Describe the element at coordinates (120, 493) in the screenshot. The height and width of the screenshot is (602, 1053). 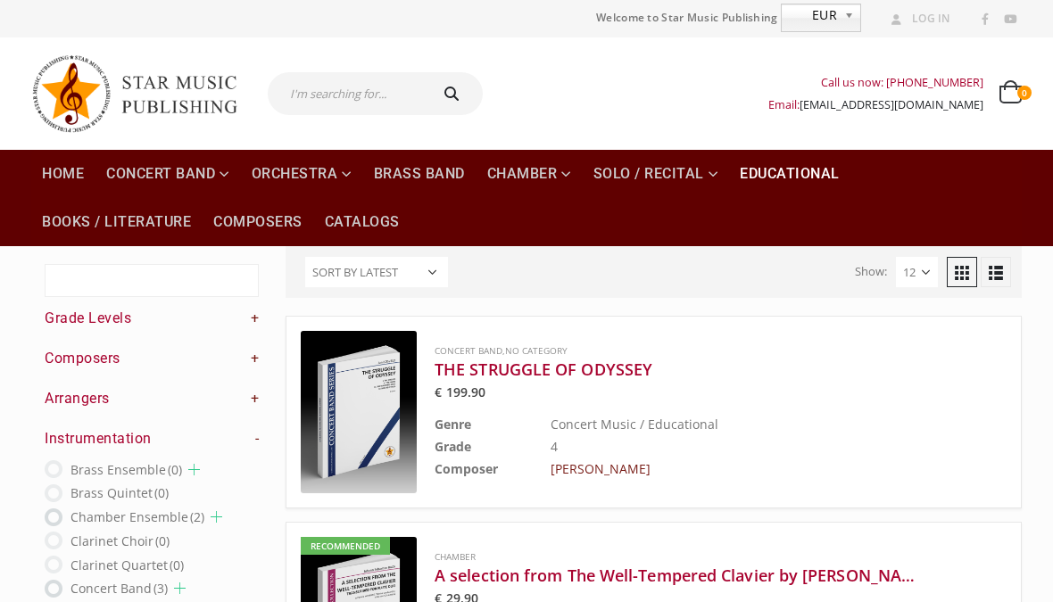
I see `label: Brass Quintet` at that location.